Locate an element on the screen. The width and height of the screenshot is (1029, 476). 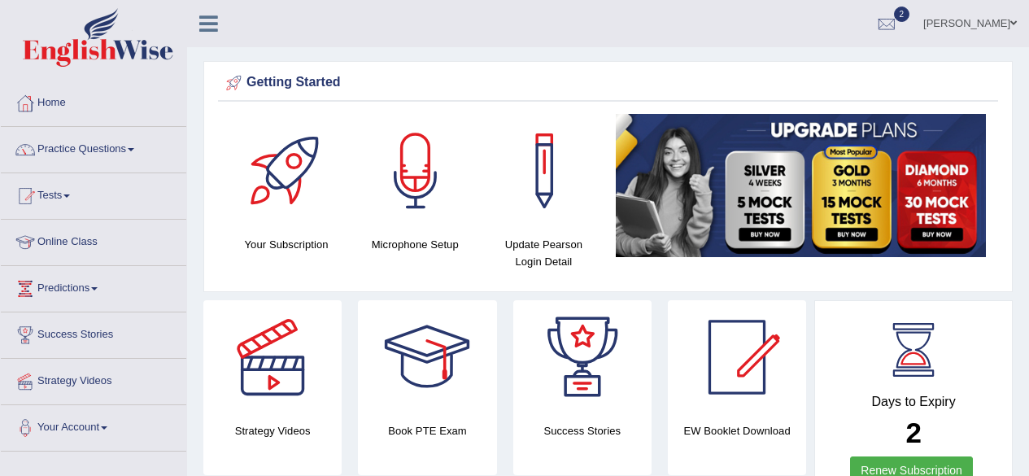
h4: Strategy Videos is located at coordinates (272, 430).